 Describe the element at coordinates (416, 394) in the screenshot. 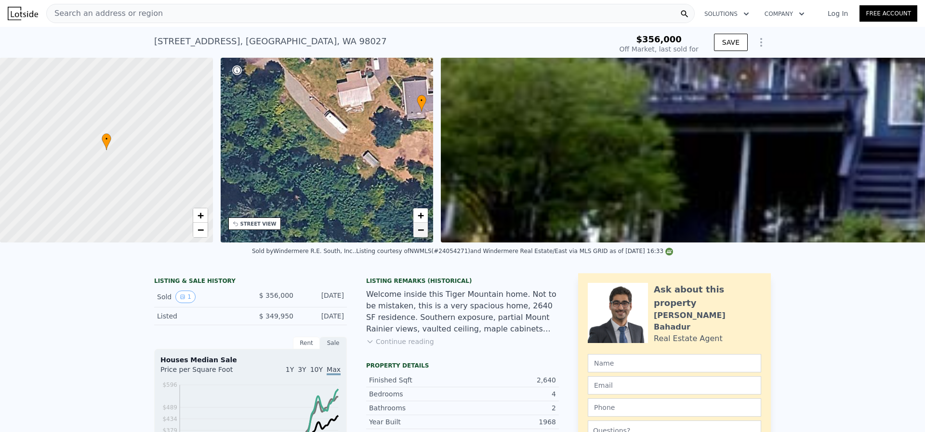

I see `div: Bedrooms` at that location.